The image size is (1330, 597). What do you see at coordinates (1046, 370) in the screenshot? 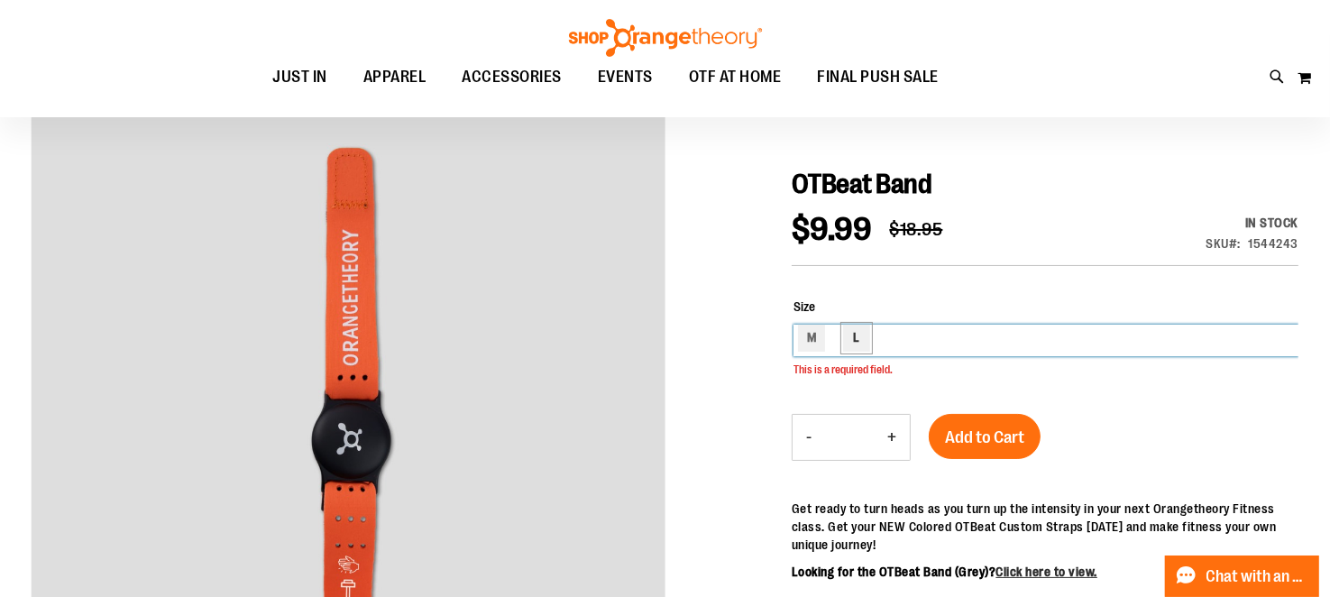
I see `div: This is a required field.` at bounding box center [1046, 370].